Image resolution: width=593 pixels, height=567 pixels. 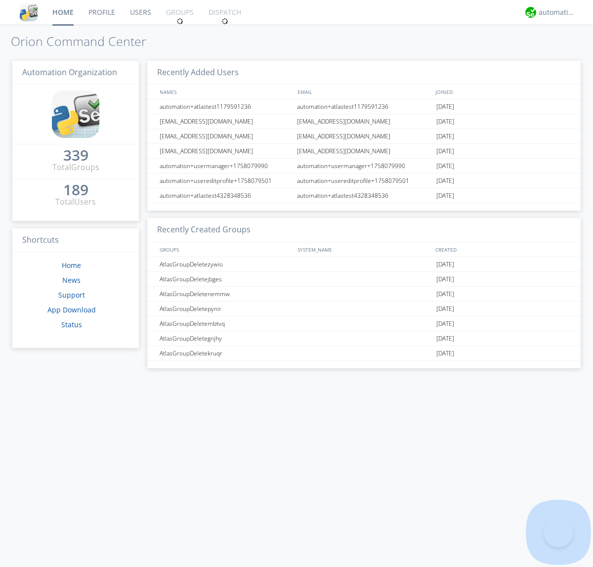 What do you see at coordinates (557, 12) in the screenshot?
I see `div: automation+atlas` at bounding box center [557, 12].